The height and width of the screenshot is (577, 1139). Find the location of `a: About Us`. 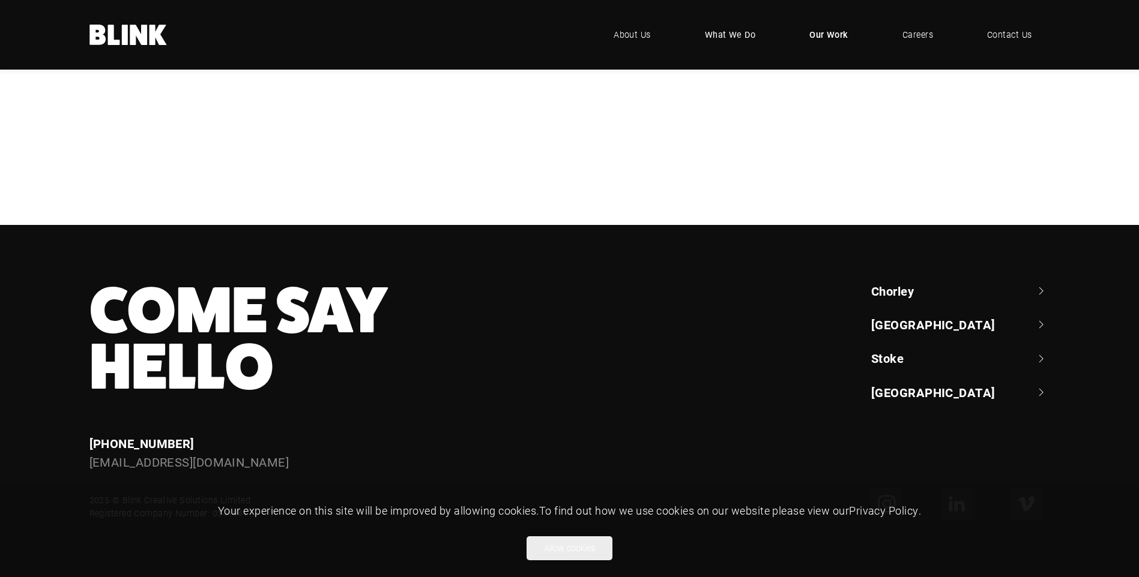

a: About Us is located at coordinates (632, 35).